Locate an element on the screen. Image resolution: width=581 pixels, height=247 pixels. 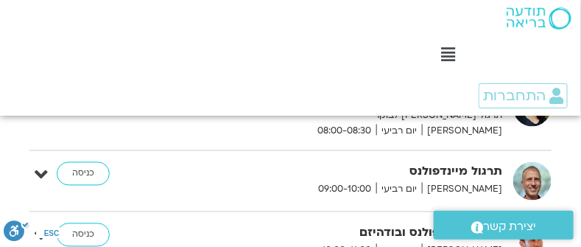
a: התחברות is located at coordinates (523, 96).